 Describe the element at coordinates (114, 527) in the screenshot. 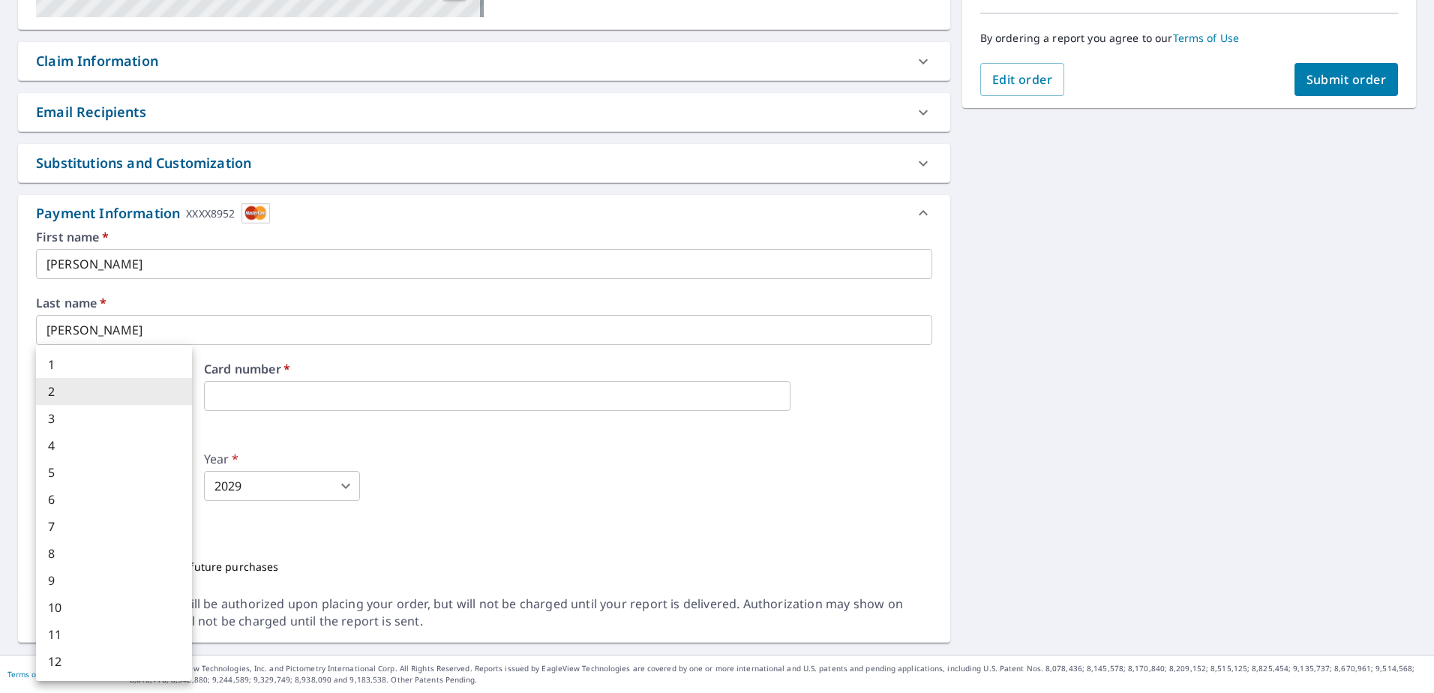

I see `li: 7` at that location.